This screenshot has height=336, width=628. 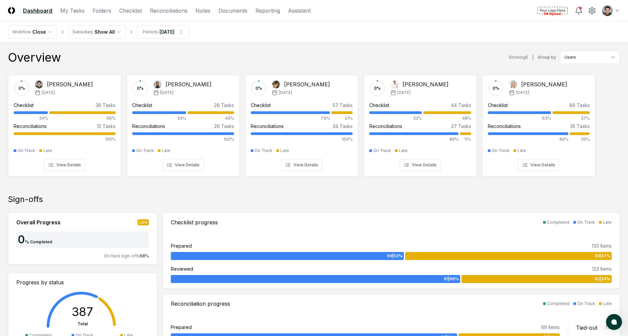 What do you see at coordinates (343, 126) in the screenshot?
I see `div: 34 Tasks` at bounding box center [343, 126].